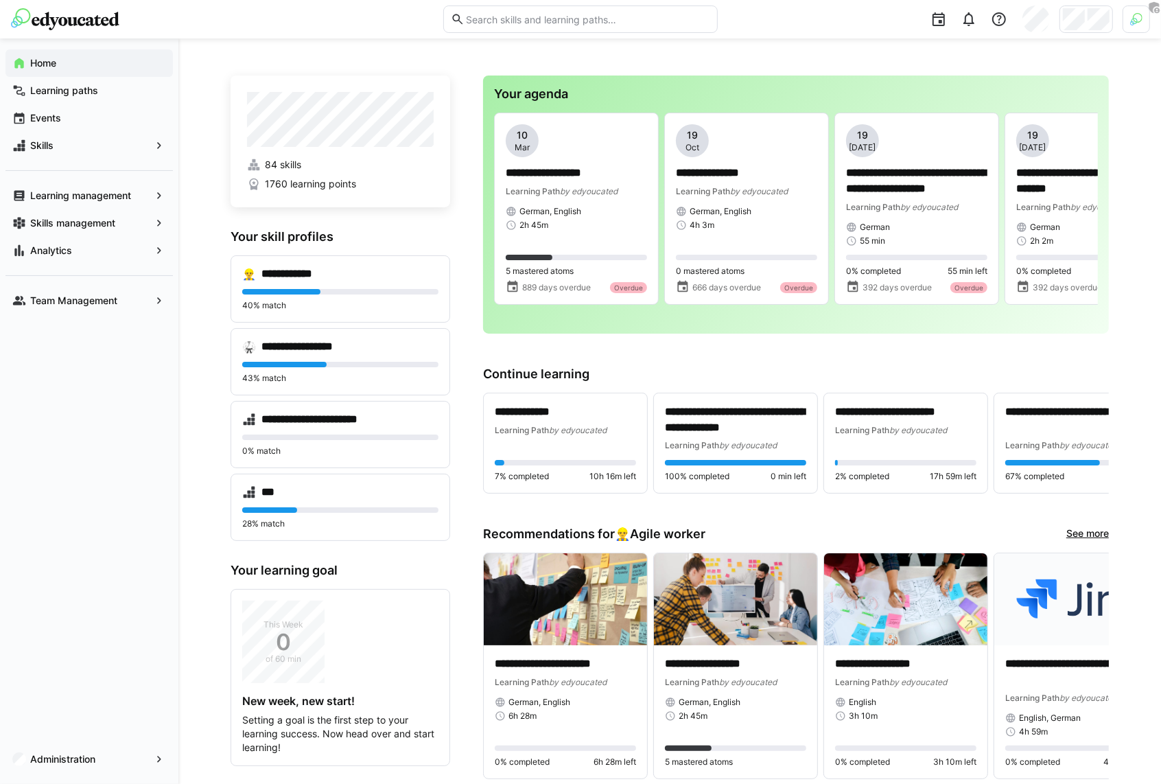 This screenshot has width=1161, height=784. Describe the element at coordinates (557, 288) in the screenshot. I see `span: 889 days overdue` at that location.